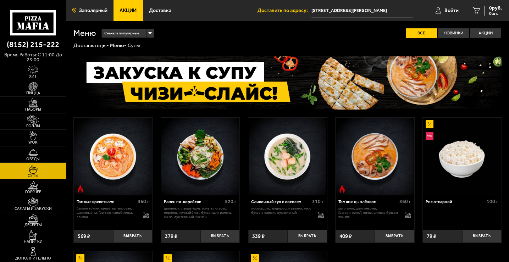  I want to click on div: Том ям с креветками, so click(106, 202).